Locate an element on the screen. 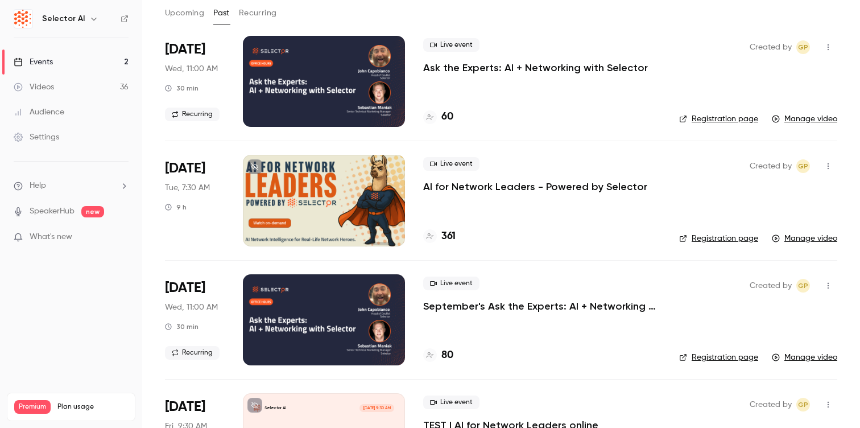 The image size is (860, 428). a: Ask the Experts: AI + Networking with Selector is located at coordinates (535, 68).